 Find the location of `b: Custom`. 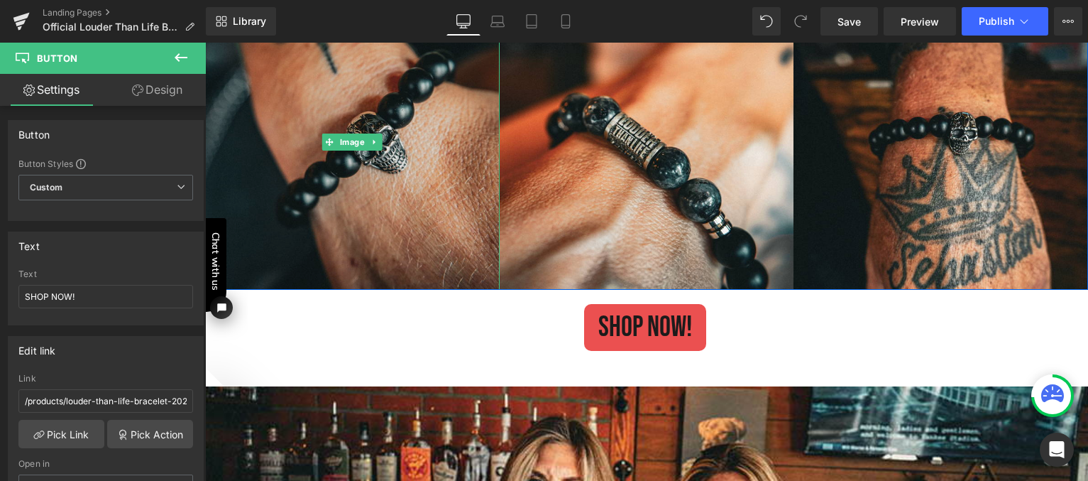

b: Custom is located at coordinates (46, 187).